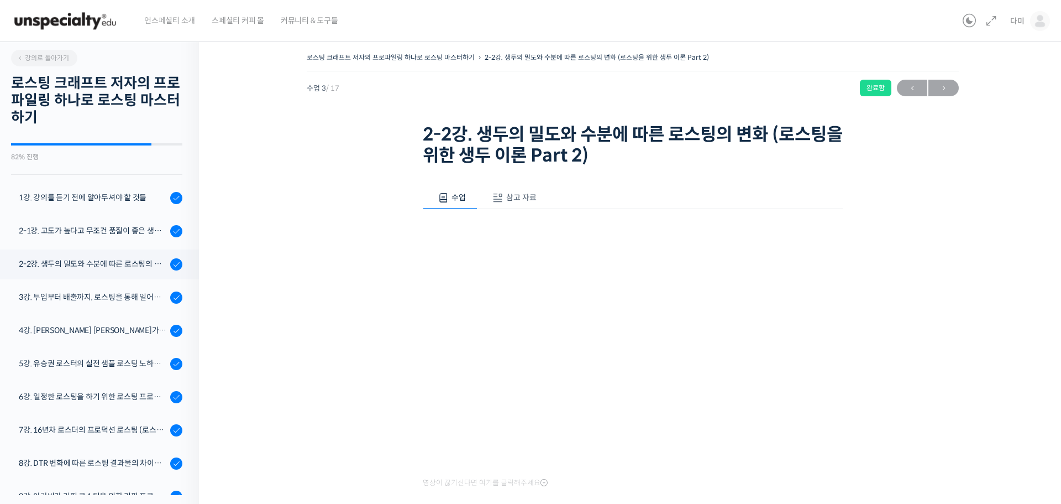 The width and height of the screenshot is (1061, 504). I want to click on span: 강의로 돌아가기, so click(43, 57).